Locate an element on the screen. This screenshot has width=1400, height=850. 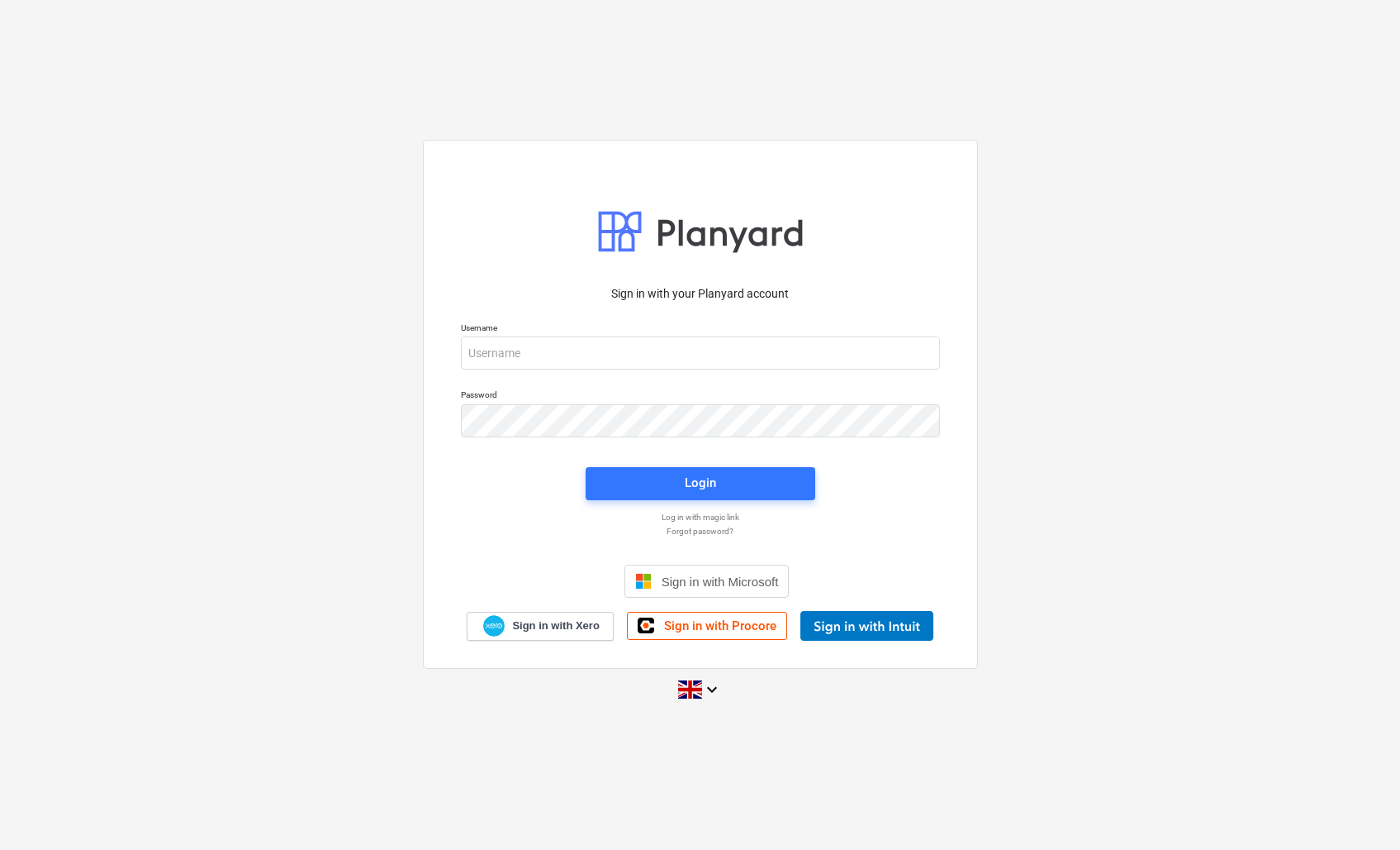
span: Sign in with Procore is located at coordinates (721, 626).